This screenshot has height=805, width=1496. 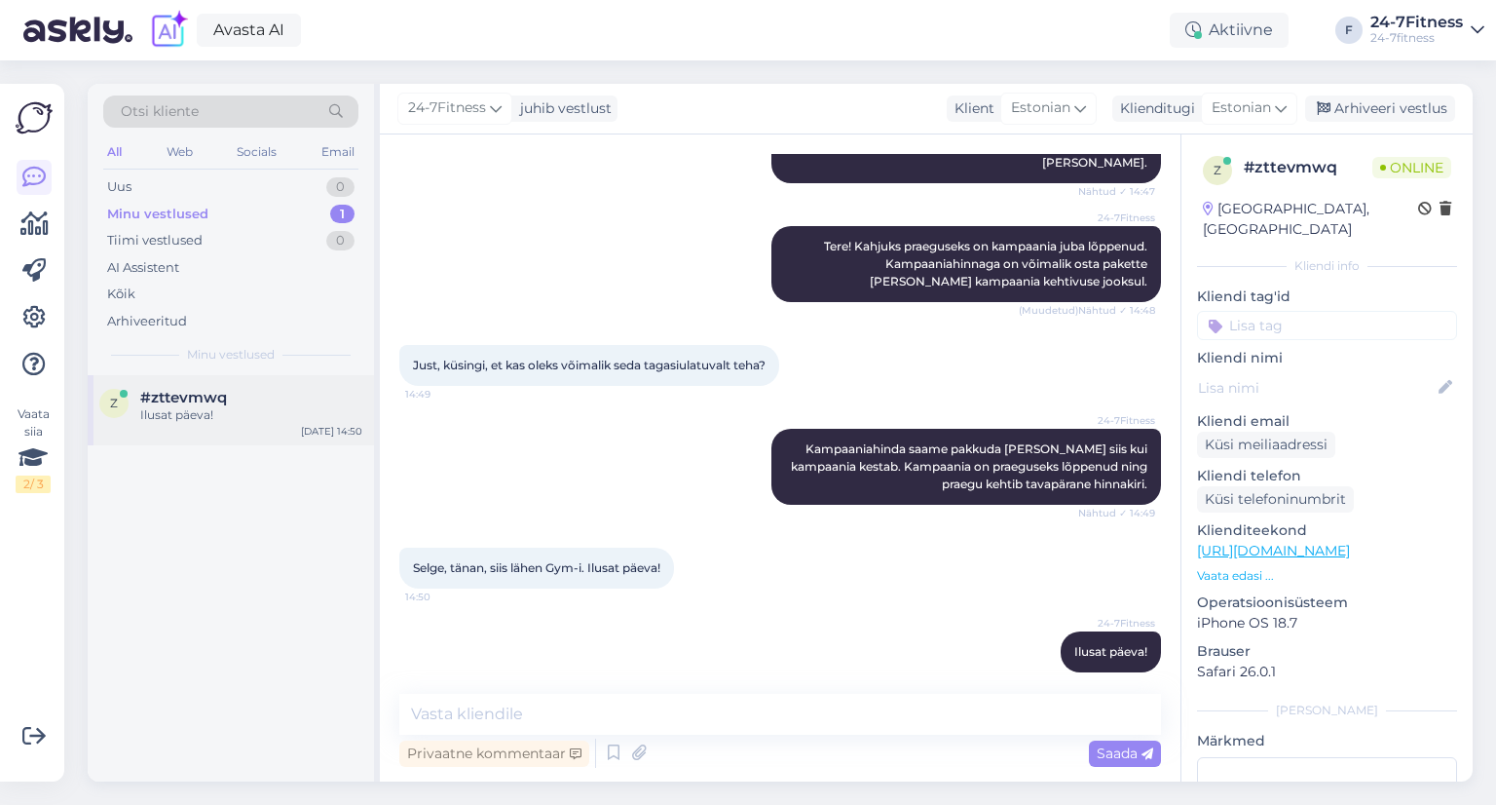 What do you see at coordinates (1327, 325) in the screenshot?
I see `input: Lisa tag` at bounding box center [1327, 325].